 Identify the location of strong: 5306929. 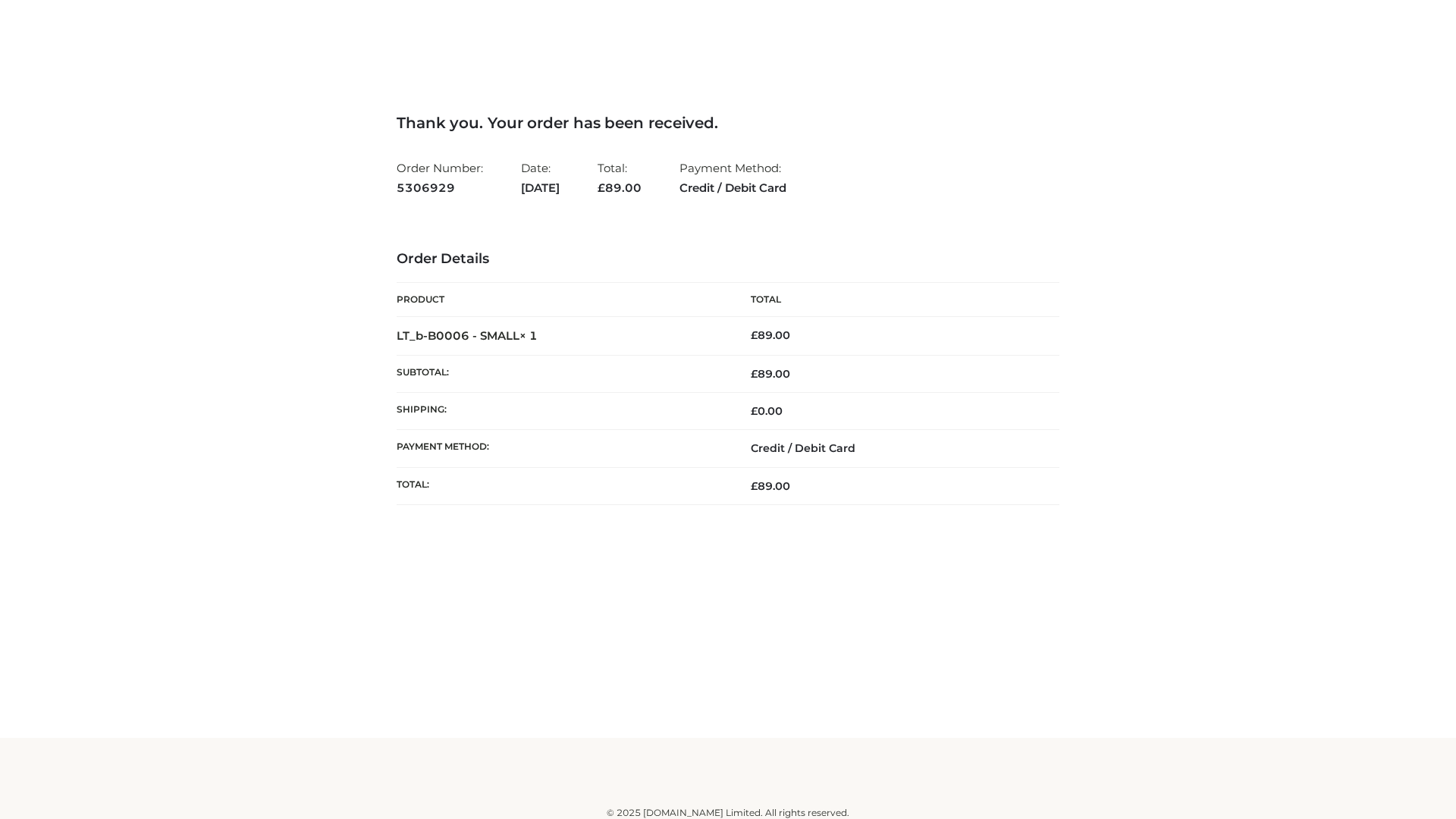
(440, 188).